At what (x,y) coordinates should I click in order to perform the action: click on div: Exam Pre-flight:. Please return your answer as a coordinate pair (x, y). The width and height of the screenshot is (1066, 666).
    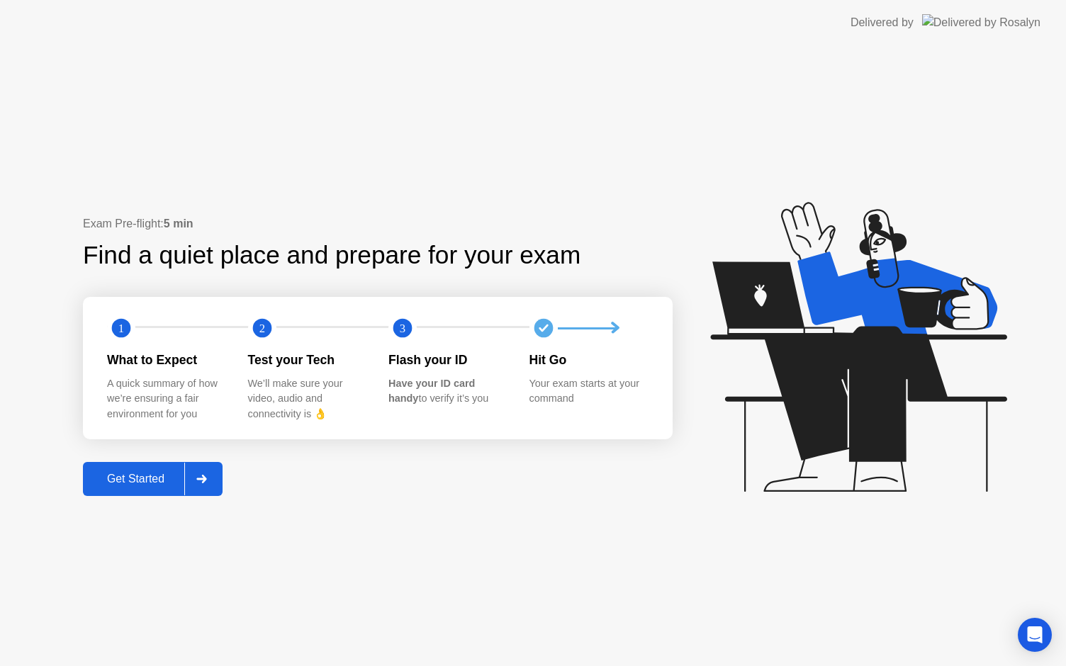
    Looking at the image, I should click on (378, 224).